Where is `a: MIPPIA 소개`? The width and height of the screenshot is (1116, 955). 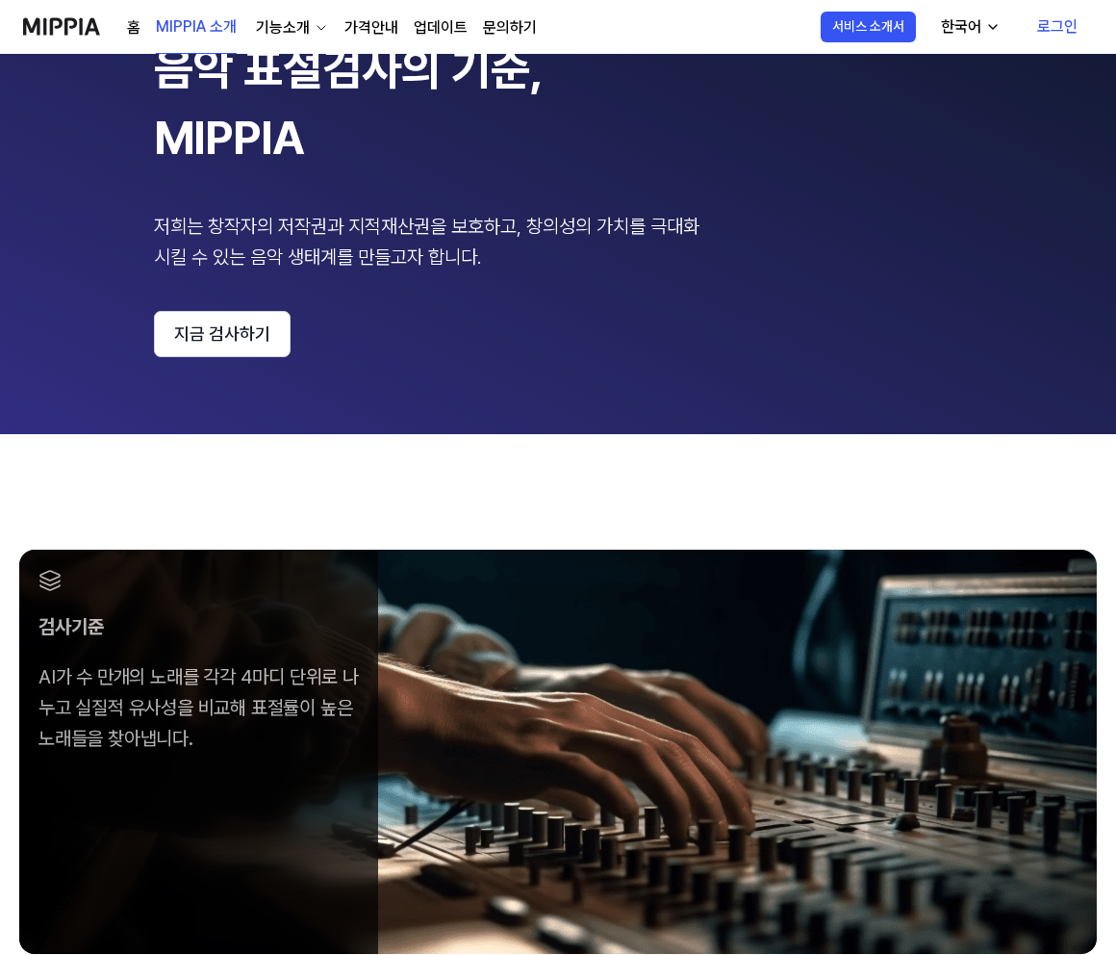
a: MIPPIA 소개 is located at coordinates (196, 27).